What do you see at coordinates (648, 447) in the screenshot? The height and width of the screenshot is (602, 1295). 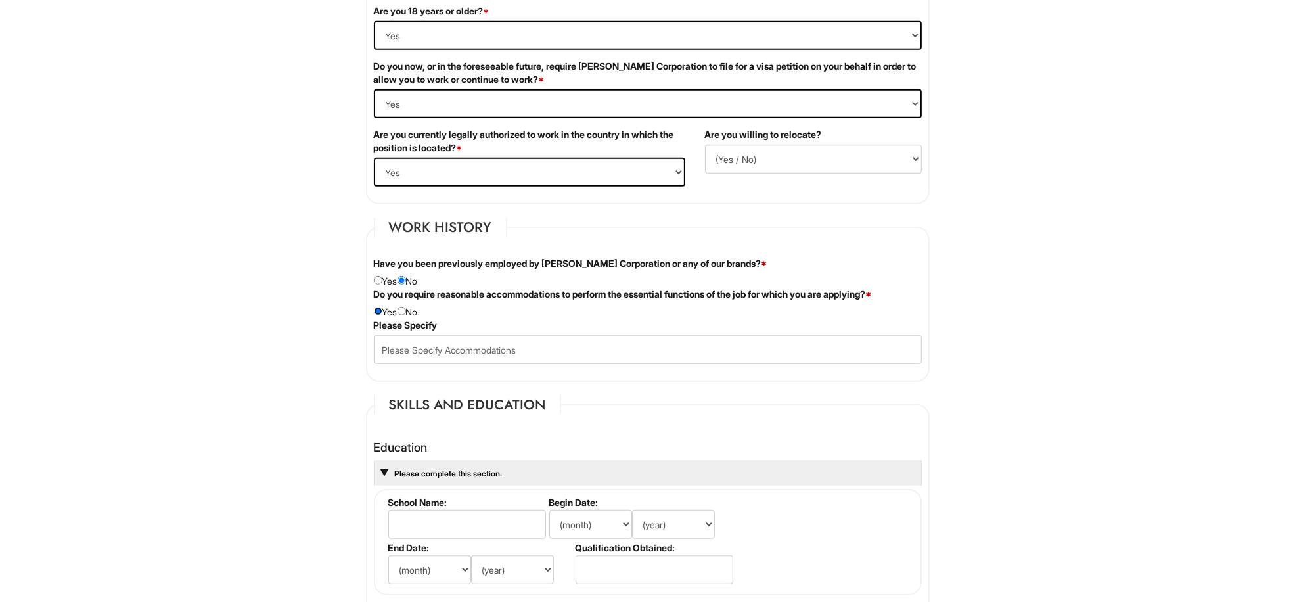 I see `h4: Education` at bounding box center [648, 447].